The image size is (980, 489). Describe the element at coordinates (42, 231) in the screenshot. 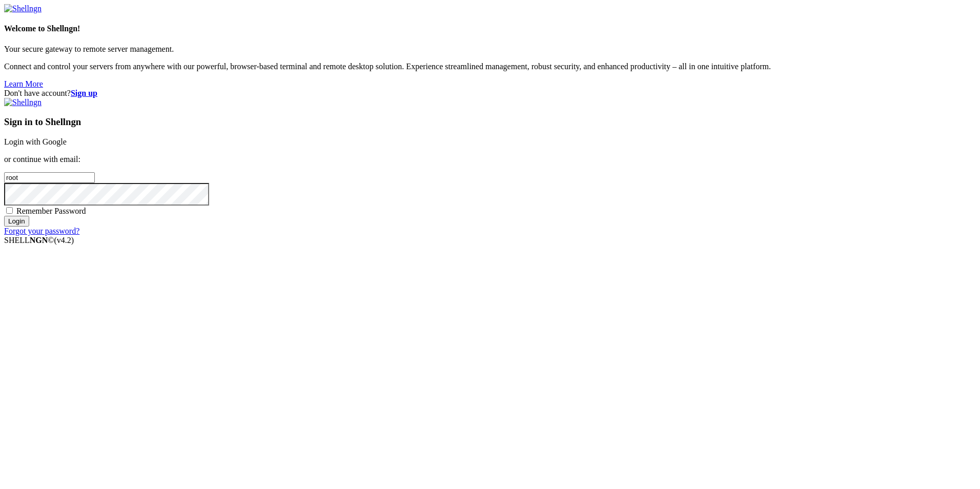

I see `a: Forgot your password?` at that location.